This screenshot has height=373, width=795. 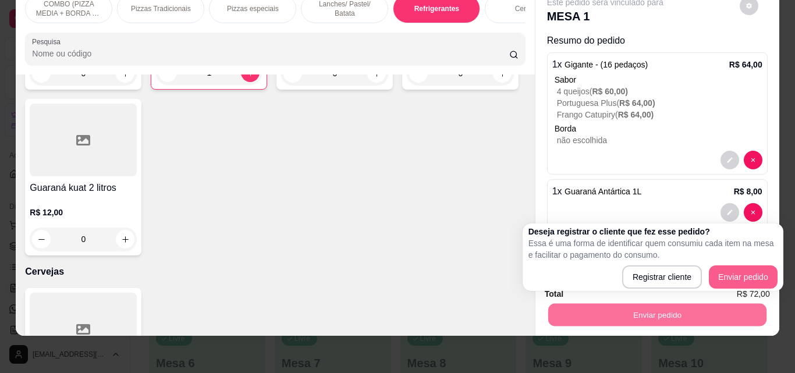 I want to click on span: Guaraná Antártica 1L, so click(x=603, y=191).